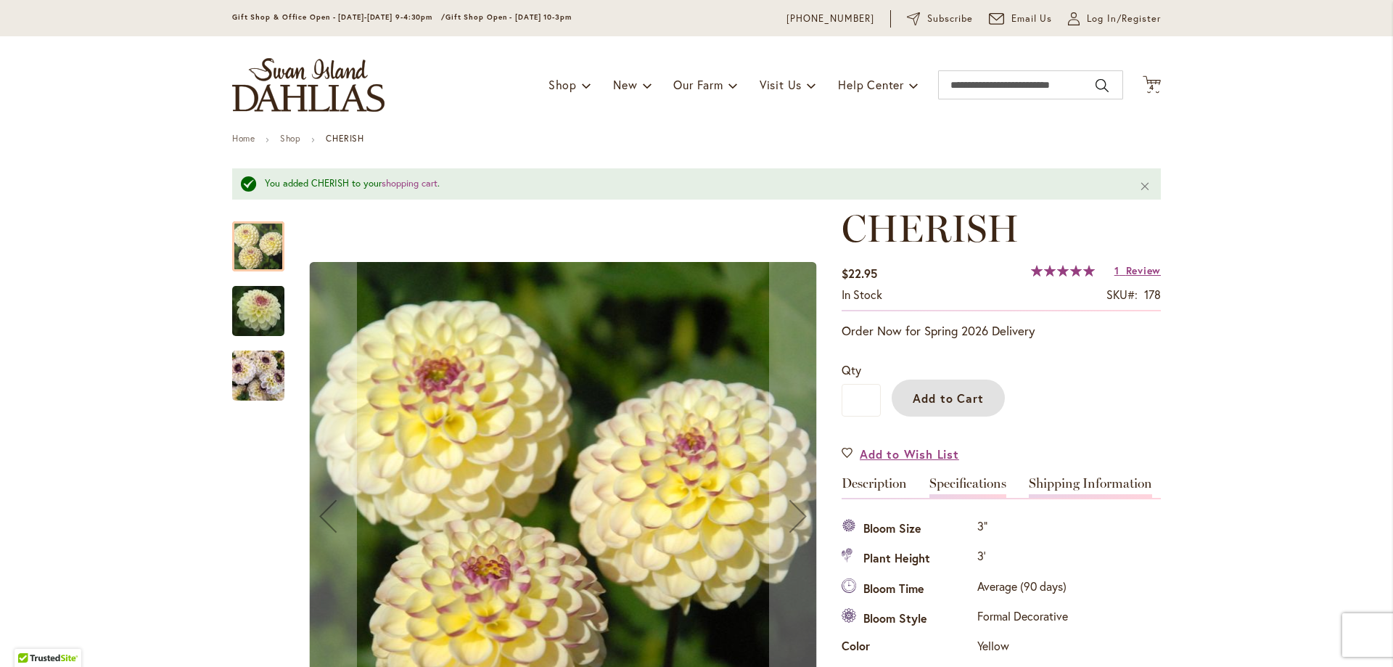 This screenshot has width=1393, height=667. Describe the element at coordinates (1151, 85) in the screenshot. I see `button: 4` at that location.